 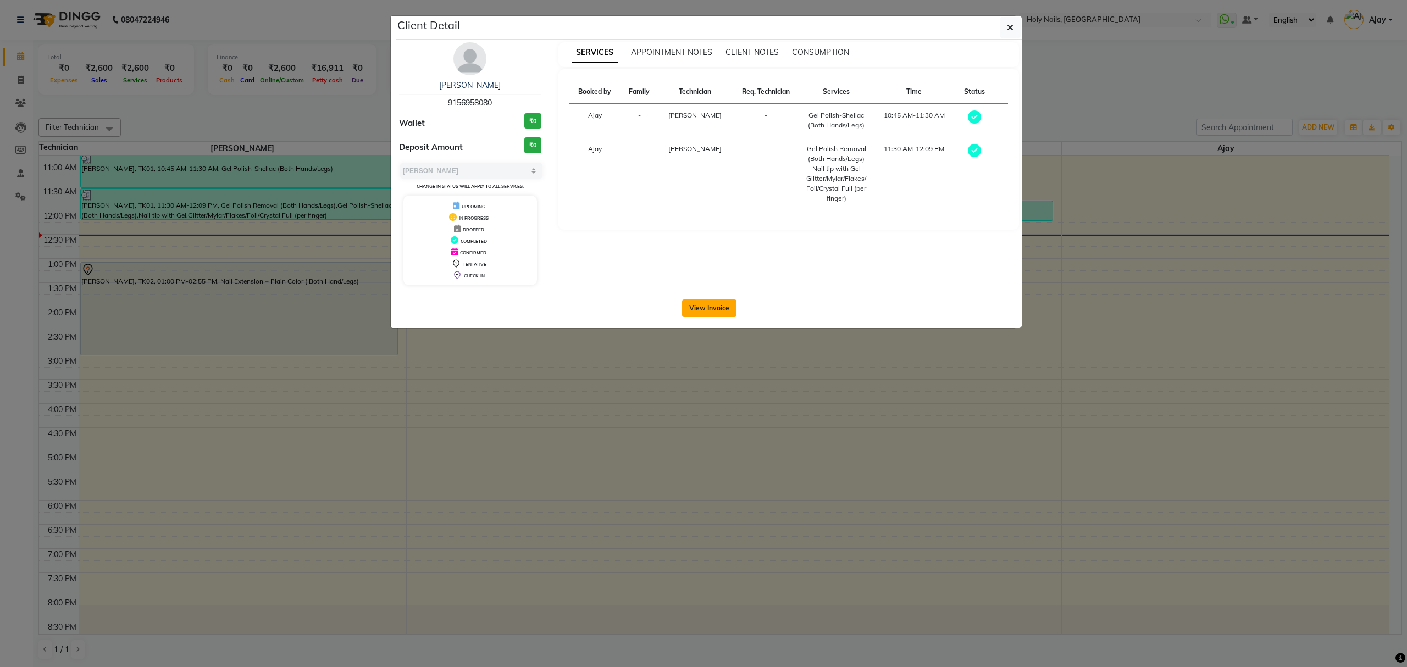 I want to click on span: UPCOMING, so click(x=473, y=207).